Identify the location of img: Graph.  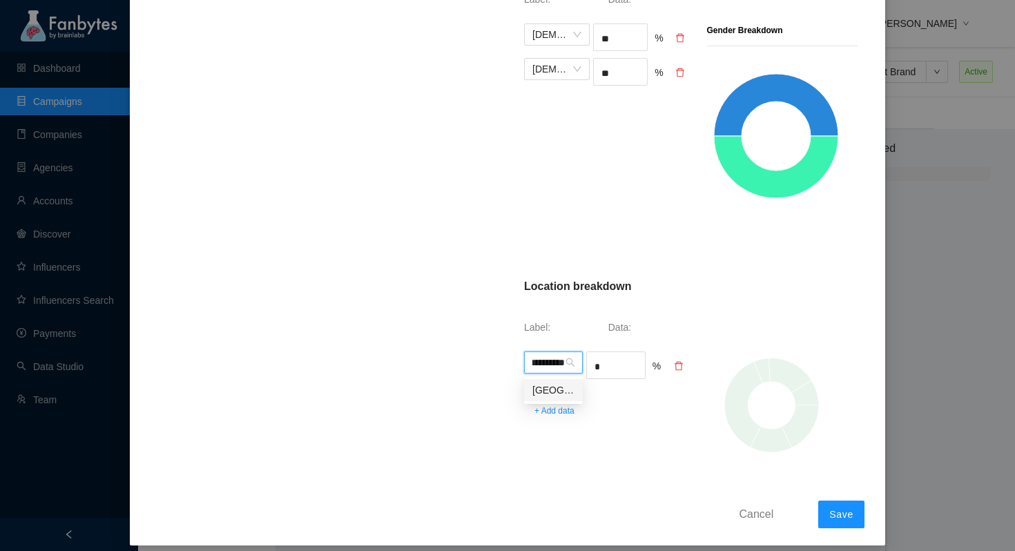
(770, 407).